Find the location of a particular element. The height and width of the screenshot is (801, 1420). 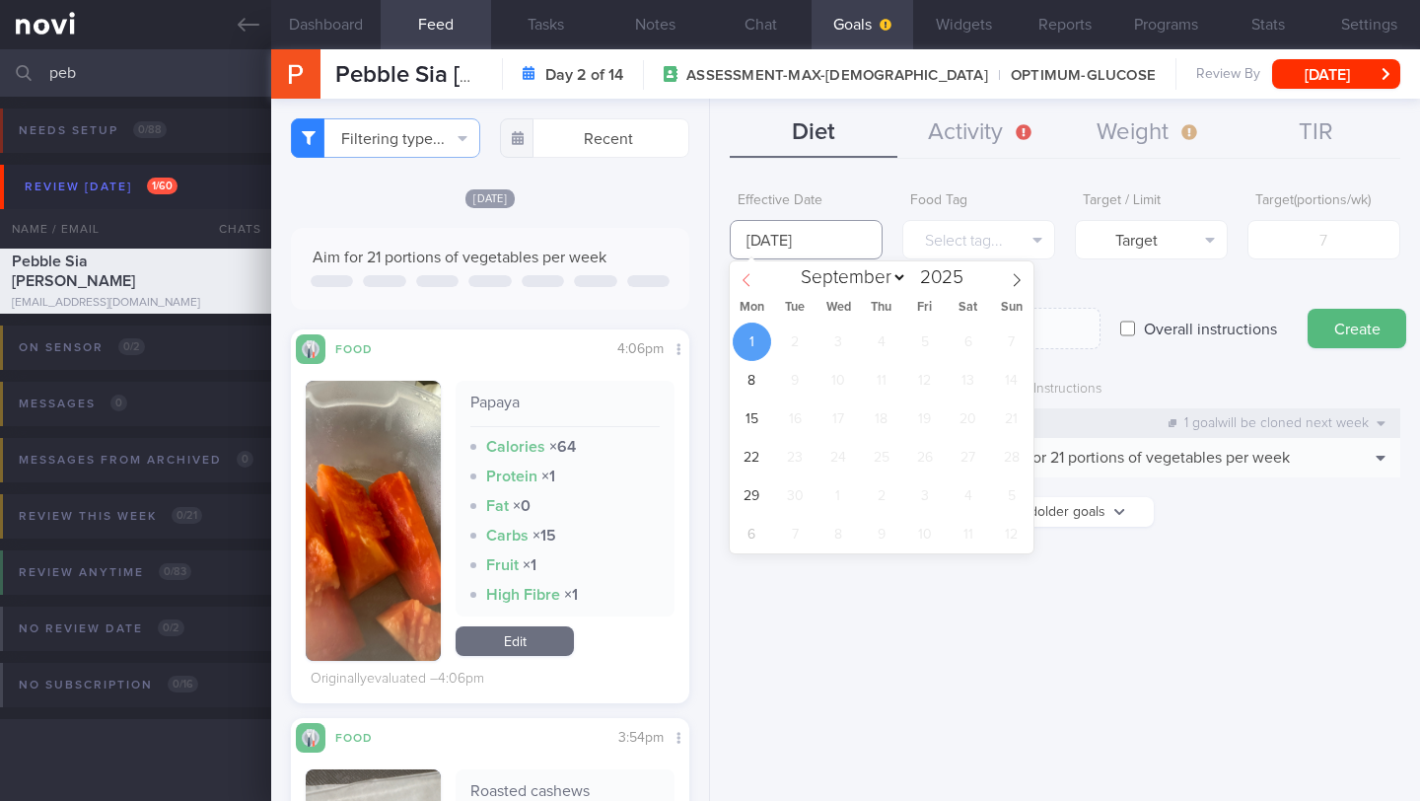

div: Messages is located at coordinates (73, 403).